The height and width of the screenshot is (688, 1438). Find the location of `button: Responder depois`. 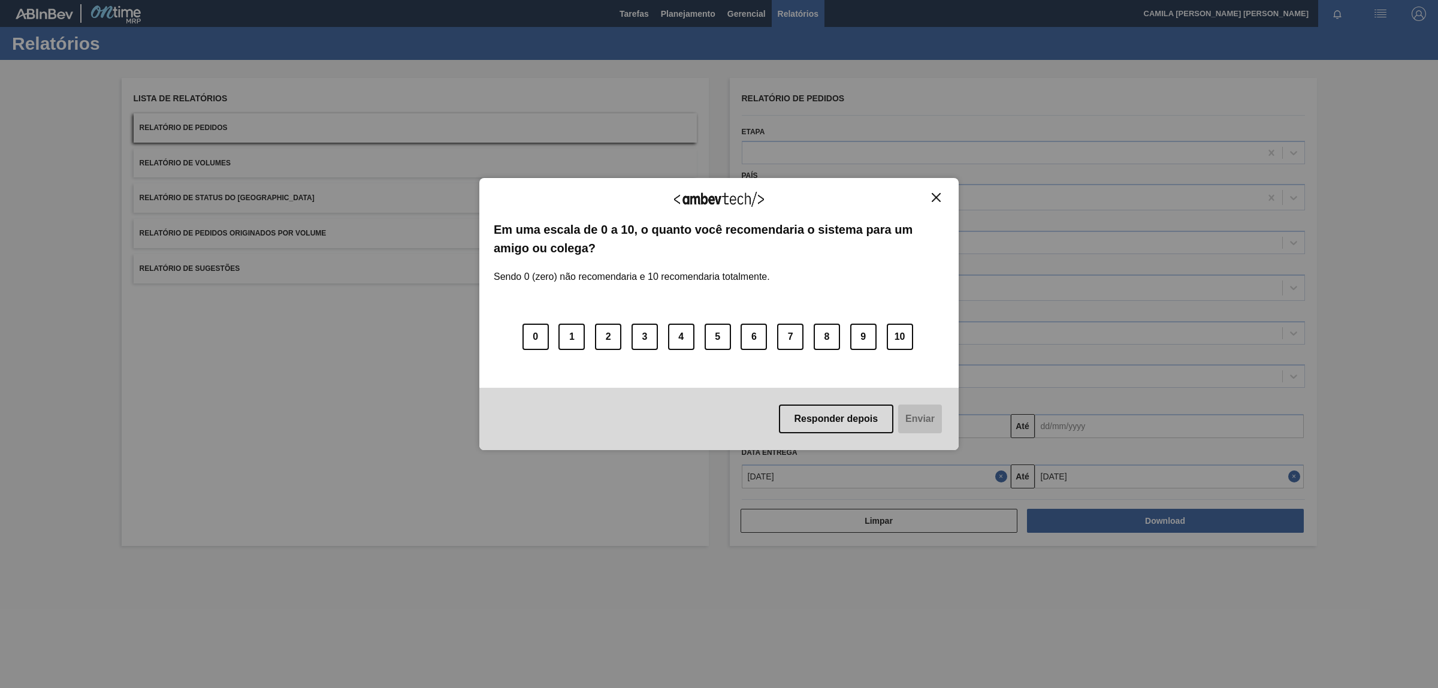

button: Responder depois is located at coordinates (836, 419).